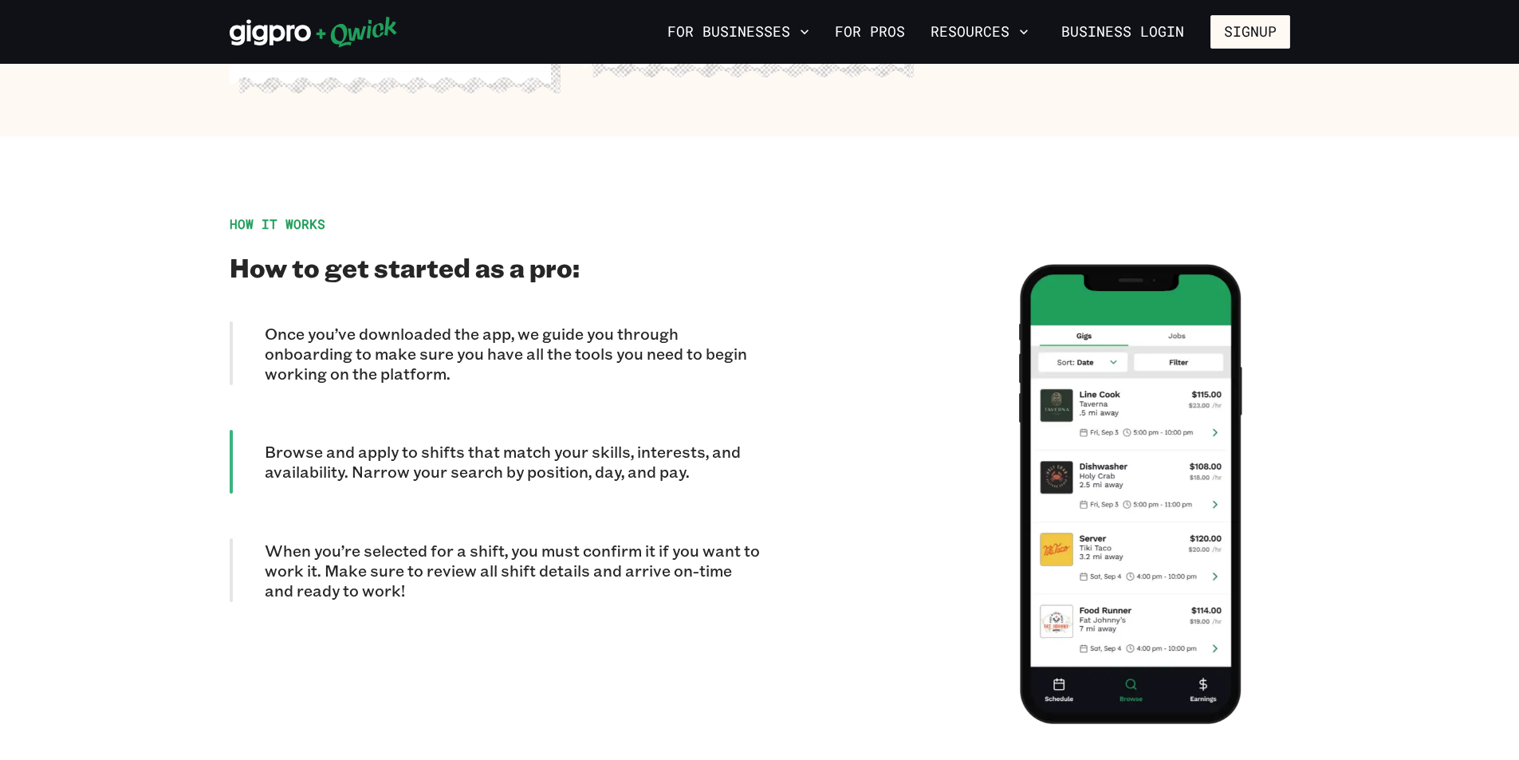  Describe the element at coordinates (512, 570) in the screenshot. I see `p: When you’re selected for a shift, you must confirm it if you want to work it. Make sure to review...` at that location.